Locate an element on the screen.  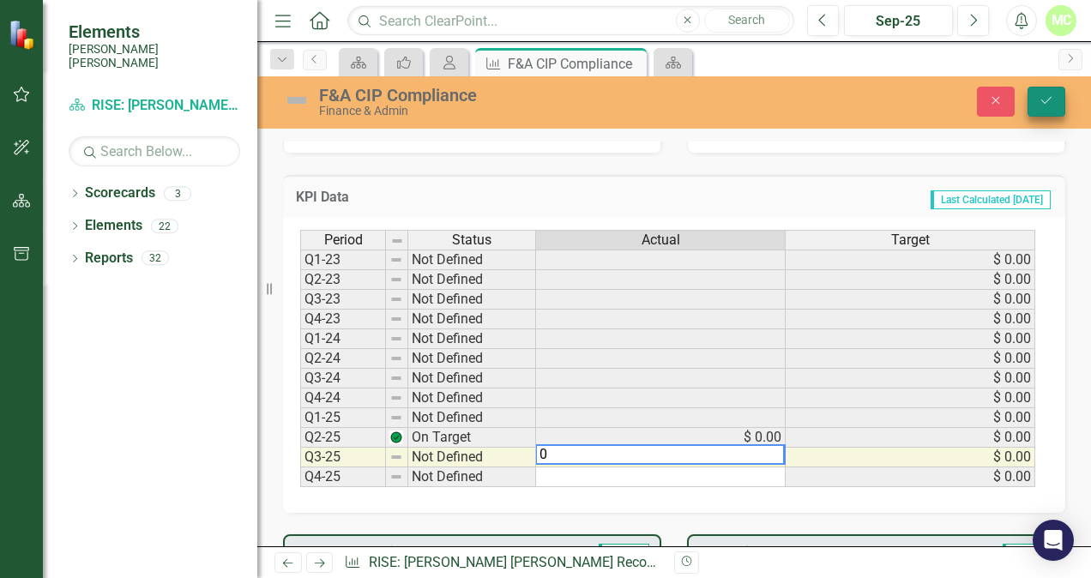
input: Search ClearPoint... is located at coordinates (570, 21).